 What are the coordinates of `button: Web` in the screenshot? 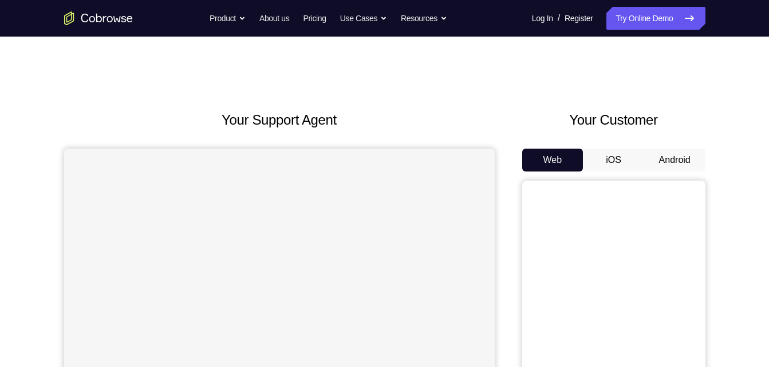 It's located at (552, 160).